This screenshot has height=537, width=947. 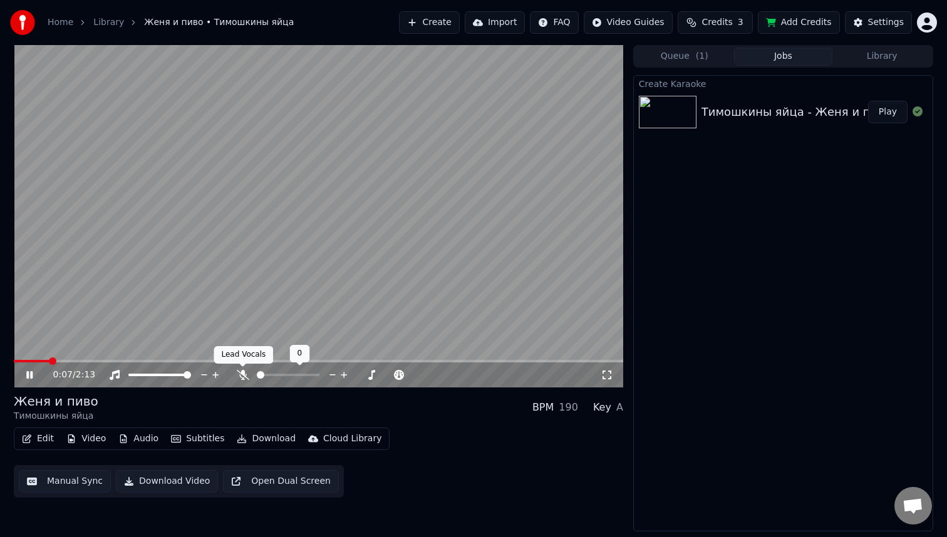 I want to click on a: Library, so click(x=108, y=23).